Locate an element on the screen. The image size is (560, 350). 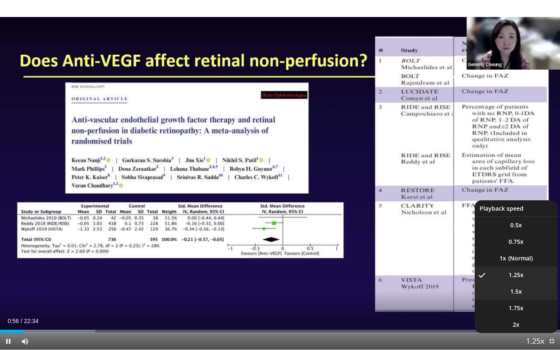
span: 1.5x is located at coordinates (516, 291).